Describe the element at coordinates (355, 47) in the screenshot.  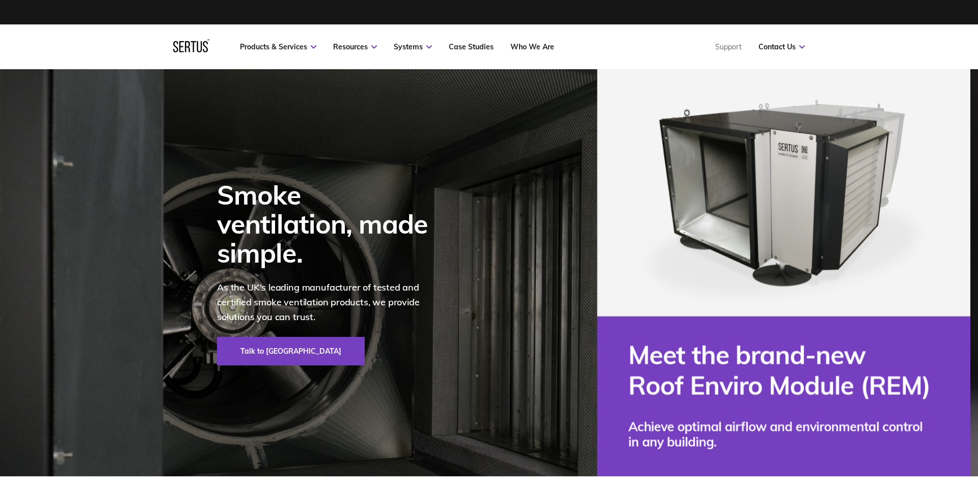
I see `a: Resources` at that location.